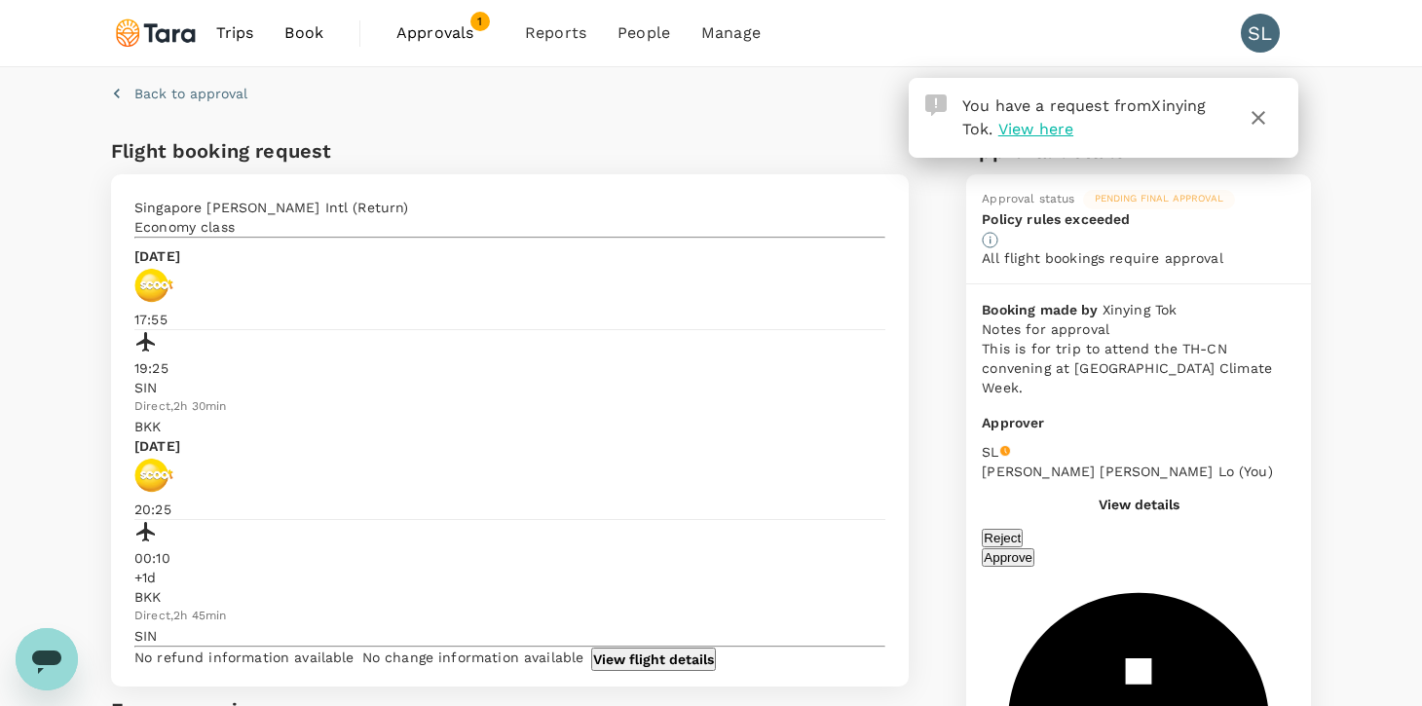 The height and width of the screenshot is (706, 1422). Describe the element at coordinates (1260, 33) in the screenshot. I see `div: SL` at that location.